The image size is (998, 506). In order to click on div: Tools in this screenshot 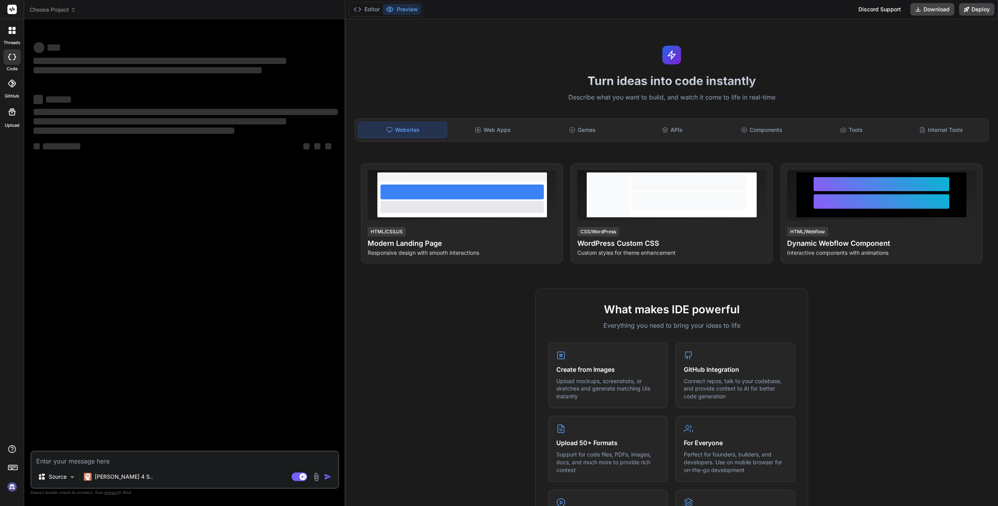, I will do `click(852, 130)`.